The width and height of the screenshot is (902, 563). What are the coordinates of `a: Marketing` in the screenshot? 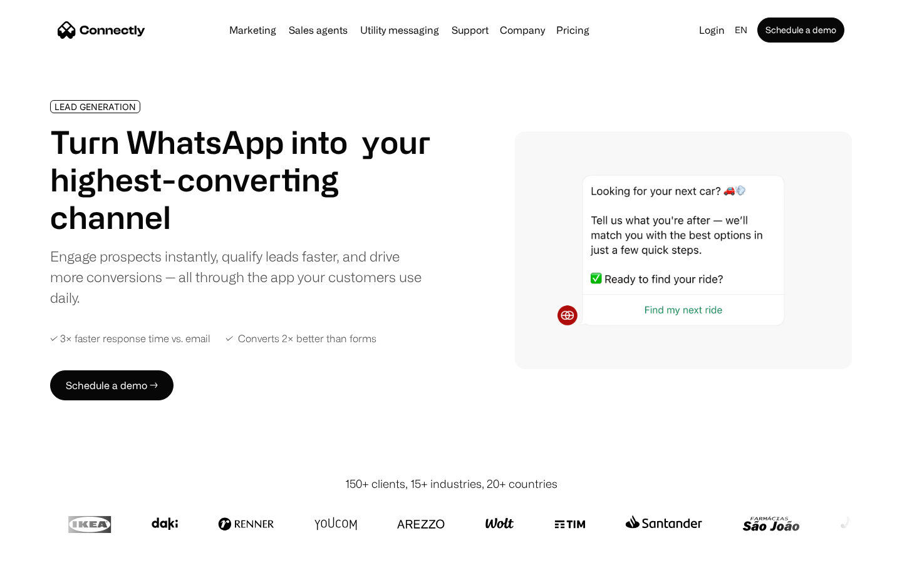 It's located at (252, 30).